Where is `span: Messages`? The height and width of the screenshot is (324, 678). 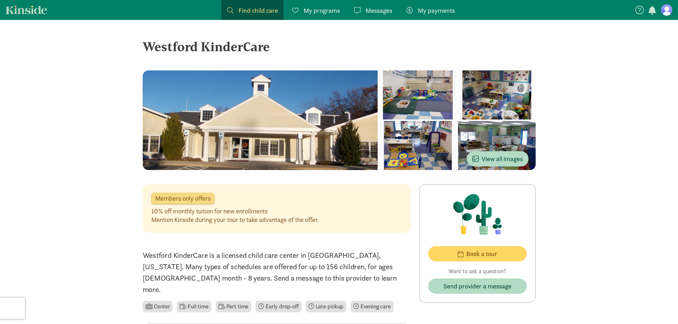
span: Messages is located at coordinates (379, 10).